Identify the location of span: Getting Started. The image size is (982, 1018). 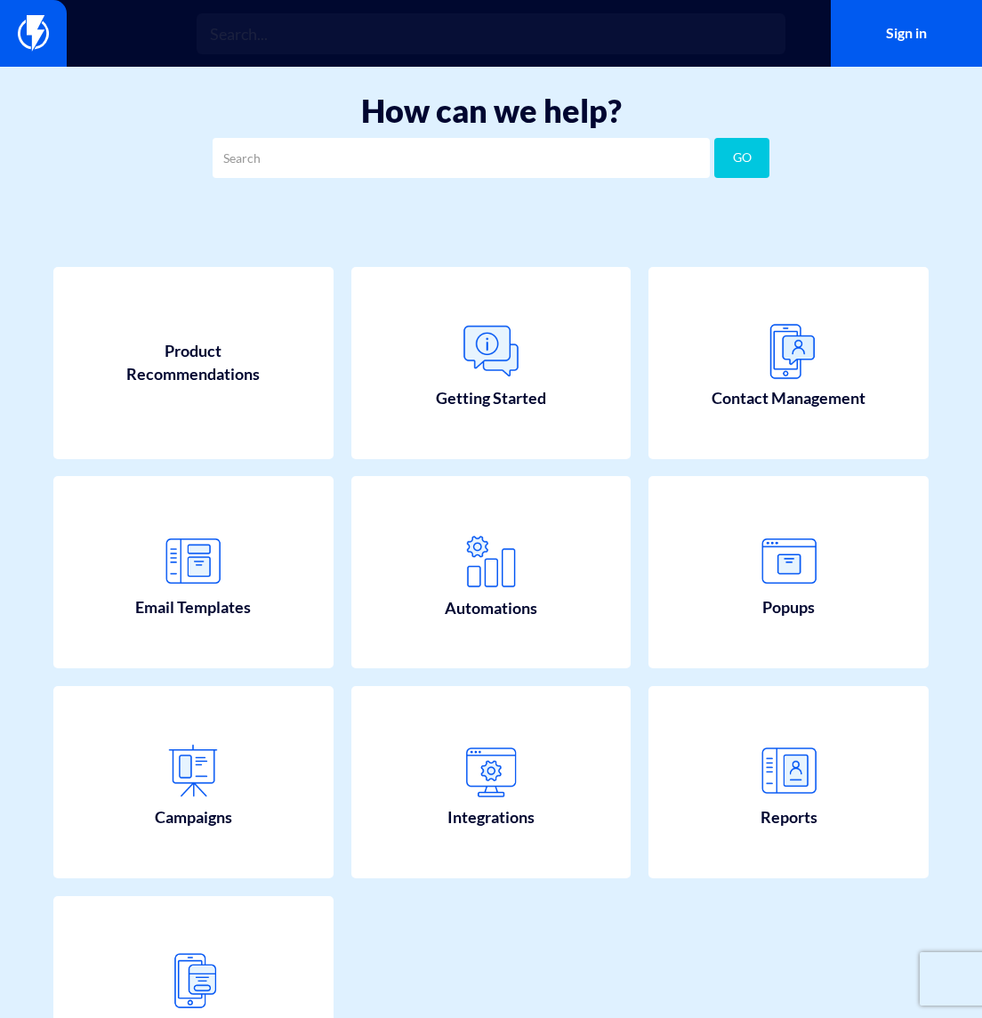
(491, 399).